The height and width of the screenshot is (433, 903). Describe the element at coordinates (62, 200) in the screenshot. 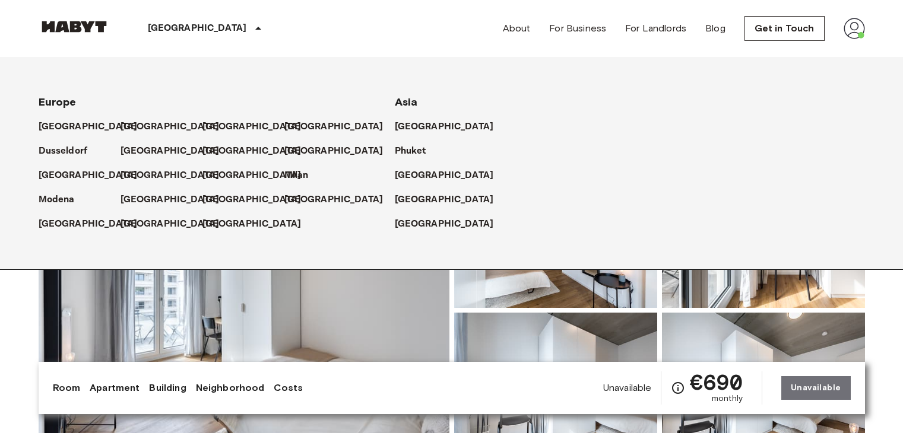

I see `a: Modena` at that location.